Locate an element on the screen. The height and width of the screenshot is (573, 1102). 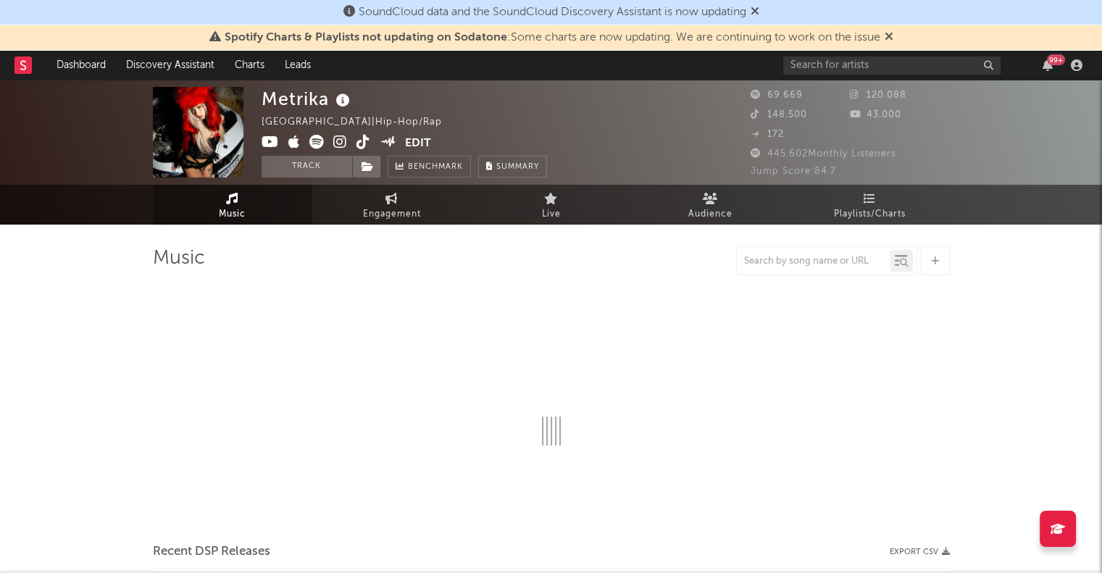
span: Summary is located at coordinates (517, 167).